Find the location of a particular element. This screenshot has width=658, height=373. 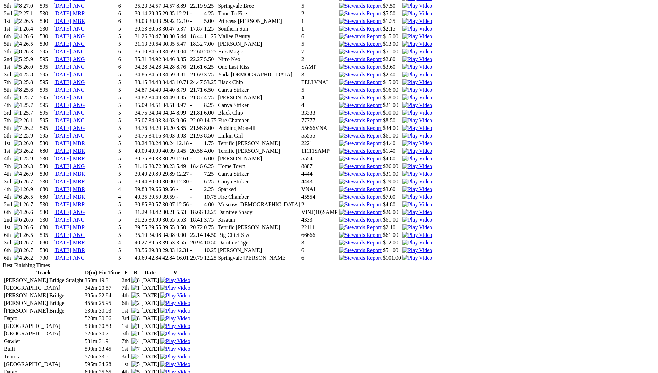

td: 26.6 is located at coordinates (31, 36).